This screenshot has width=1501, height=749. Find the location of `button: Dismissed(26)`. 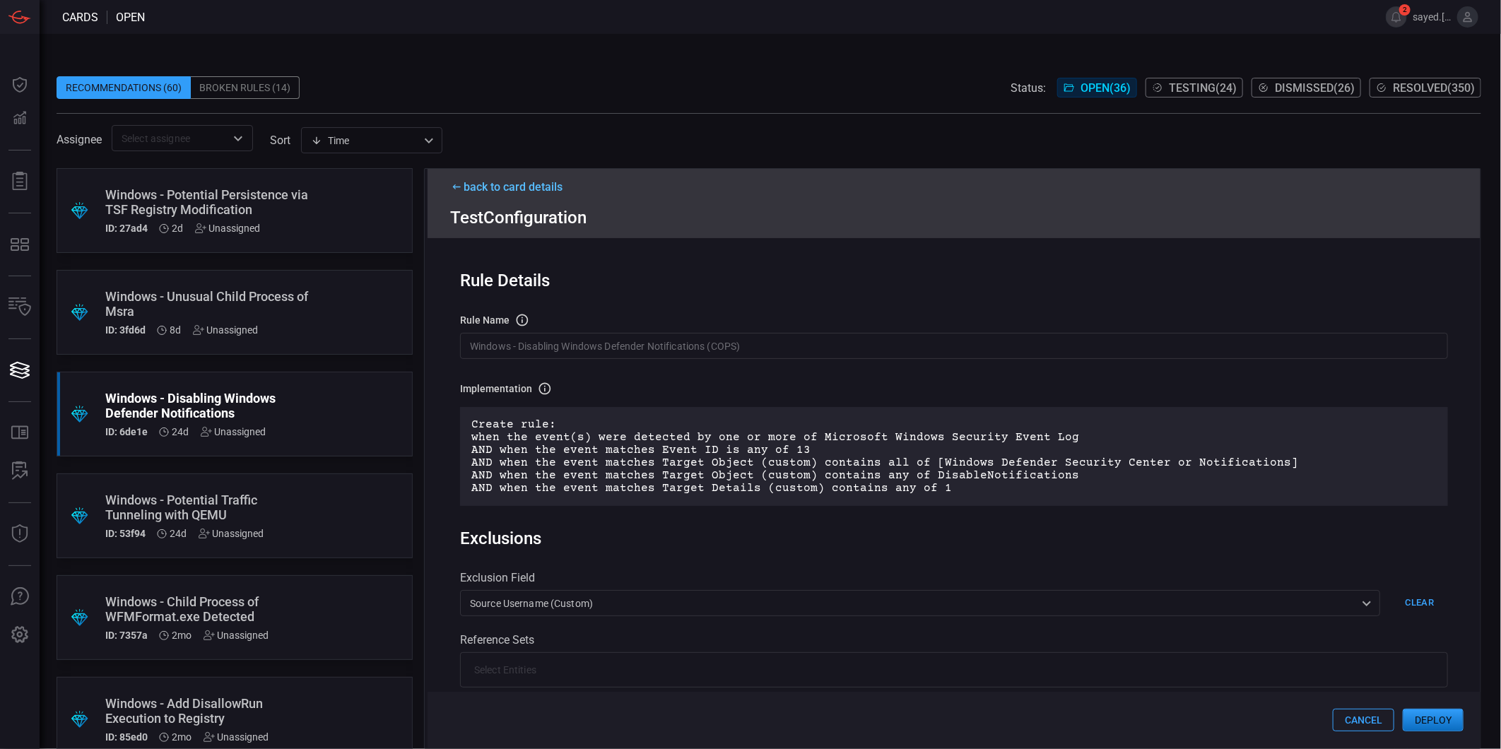

button: Dismissed(26) is located at coordinates (1306, 88).